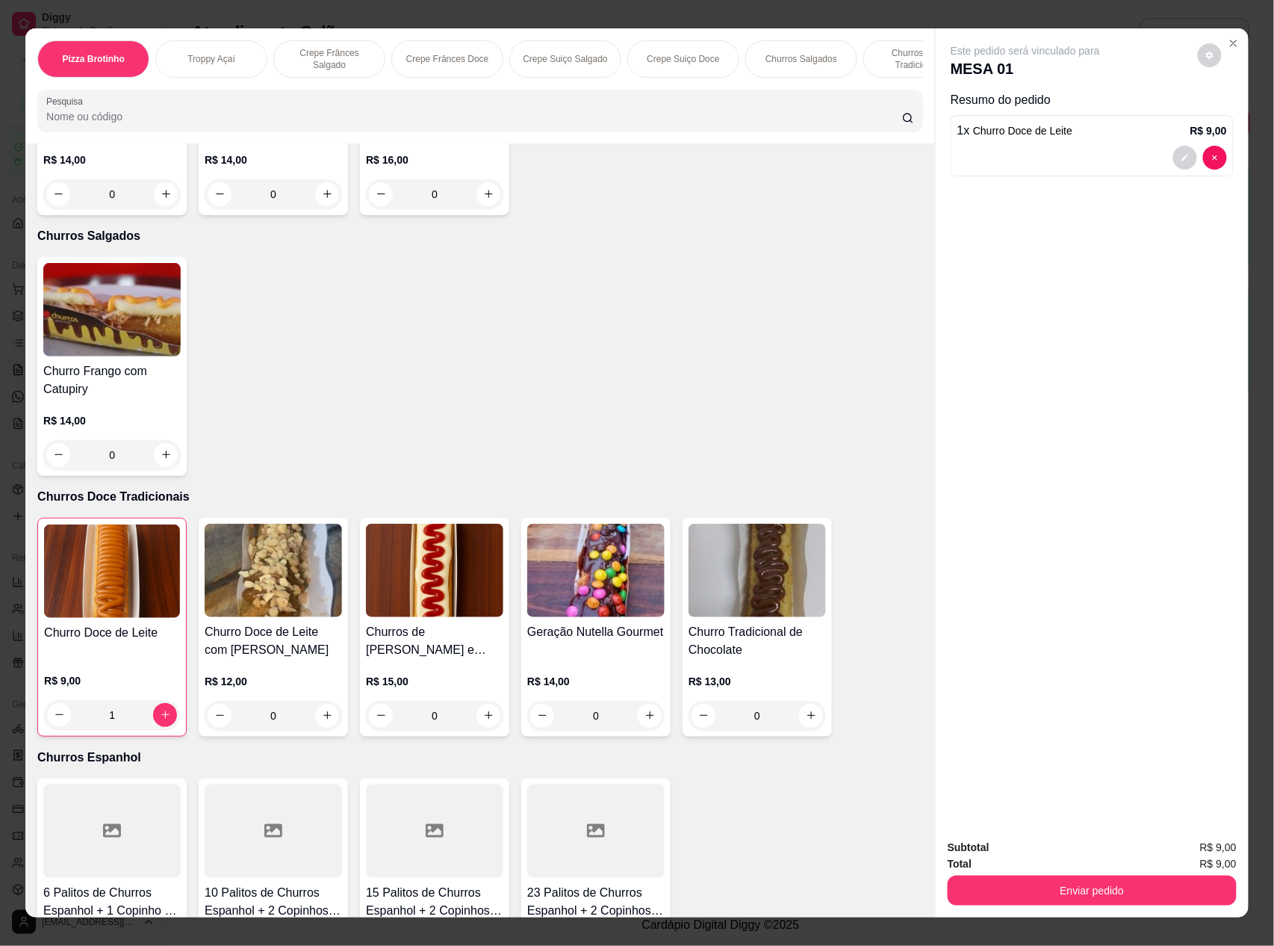 The height and width of the screenshot is (946, 1274). I want to click on p: 1 x, so click(1015, 131).